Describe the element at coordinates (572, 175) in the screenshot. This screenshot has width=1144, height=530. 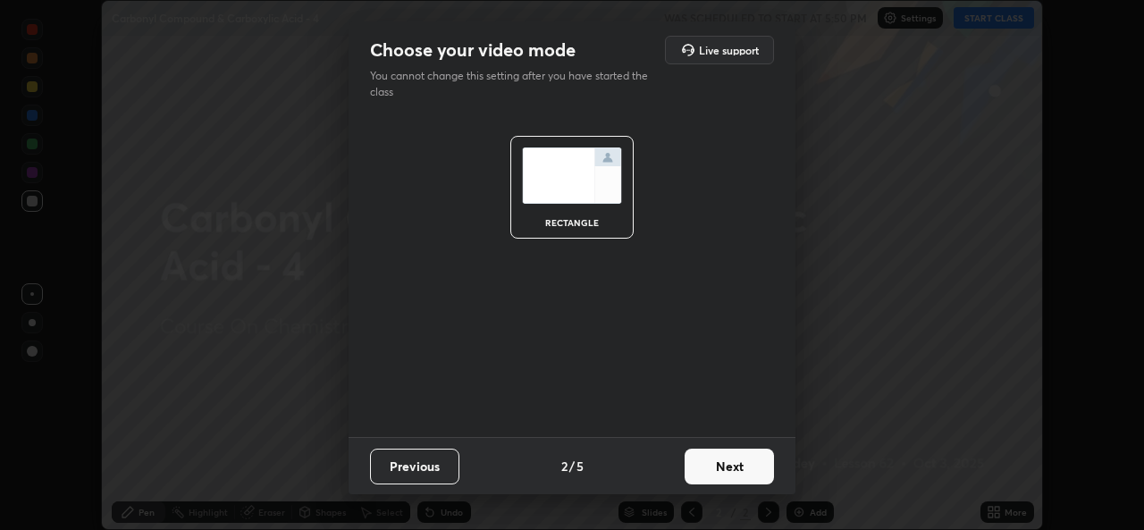
I see `img: normalScreenIcon.ae25ed63.svg` at that location.